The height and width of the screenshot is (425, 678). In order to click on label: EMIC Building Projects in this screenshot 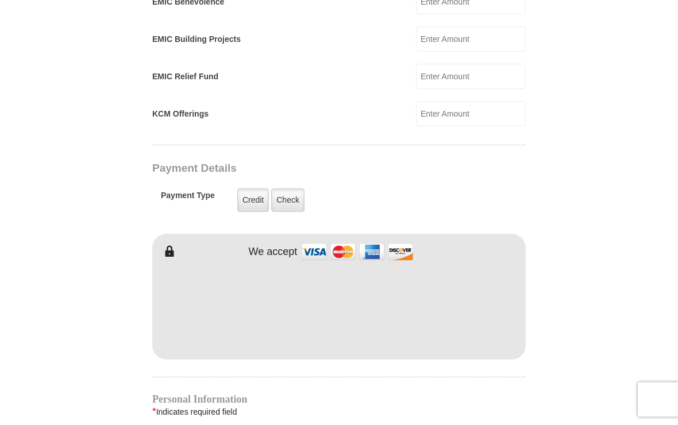, I will do `click(197, 40)`.